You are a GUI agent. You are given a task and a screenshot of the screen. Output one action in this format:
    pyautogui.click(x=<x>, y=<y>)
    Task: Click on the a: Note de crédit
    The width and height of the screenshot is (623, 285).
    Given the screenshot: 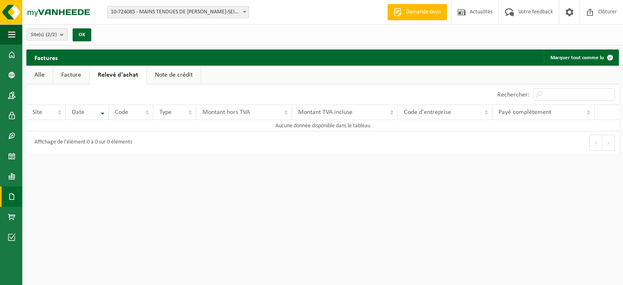 What is the action you would take?
    pyautogui.click(x=174, y=75)
    